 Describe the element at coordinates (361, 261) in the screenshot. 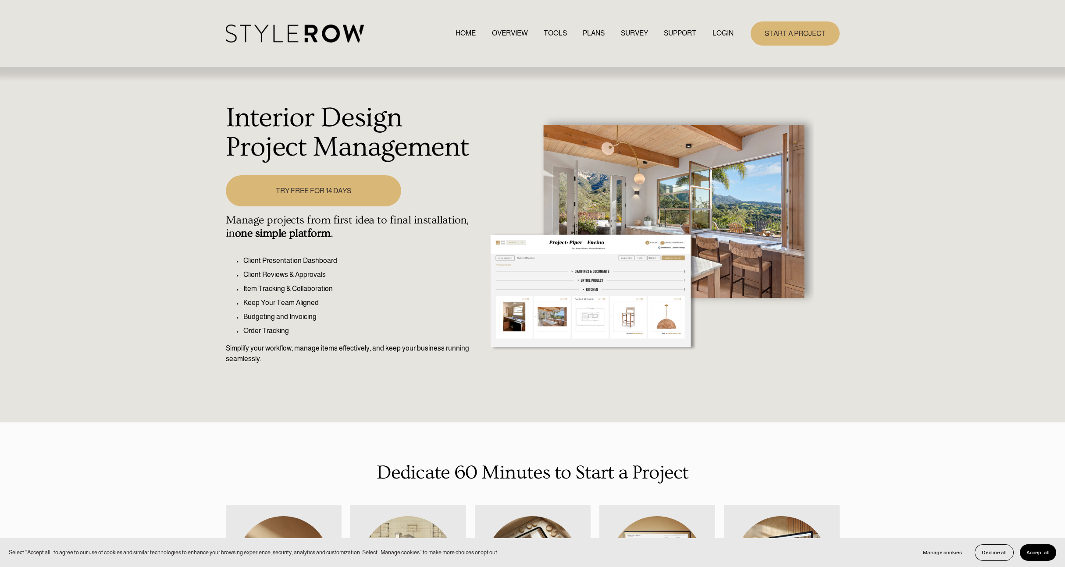

I see `p: Client Presentation Dashboard` at that location.